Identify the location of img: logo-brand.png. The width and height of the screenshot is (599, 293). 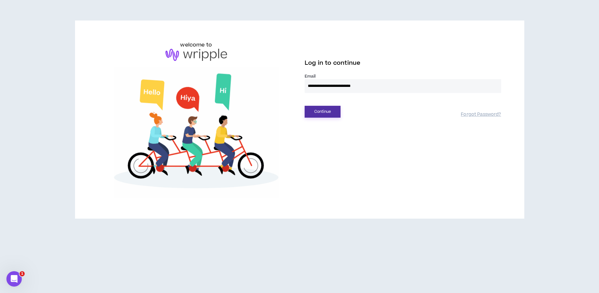
(196, 55).